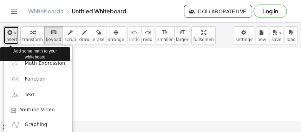 Image resolution: width=301 pixels, height=132 pixels. What do you see at coordinates (270, 11) in the screenshot?
I see `button: Log in` at bounding box center [270, 11].